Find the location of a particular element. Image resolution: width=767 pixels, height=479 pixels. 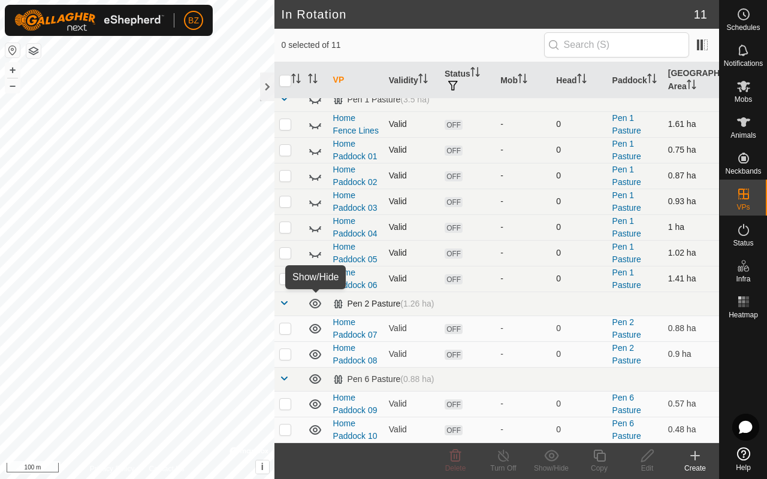

th: Validity is located at coordinates (411, 80).